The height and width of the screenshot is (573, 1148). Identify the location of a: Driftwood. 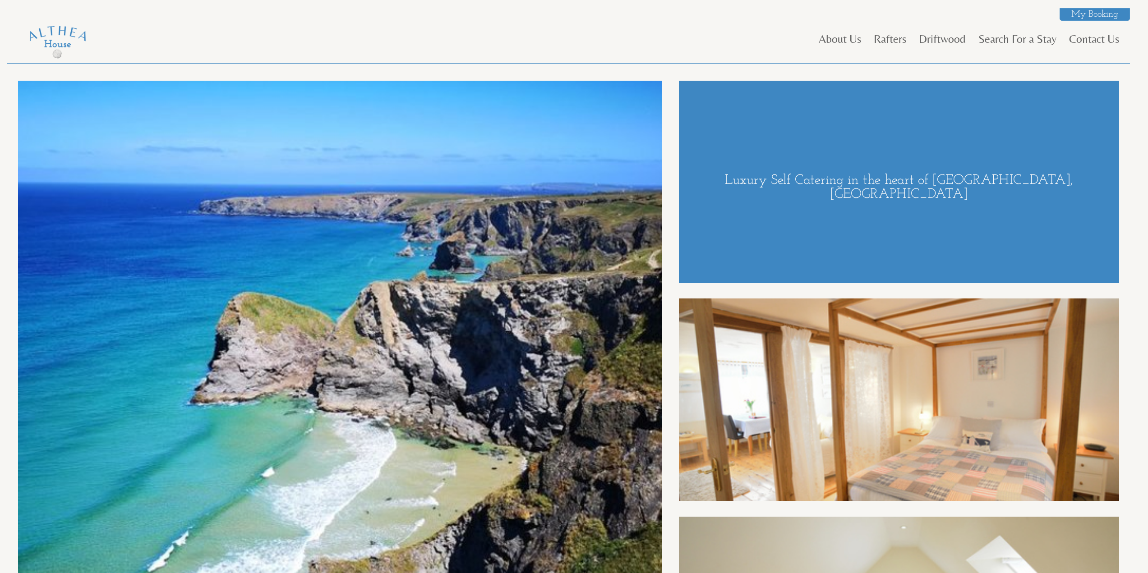
(943, 39).